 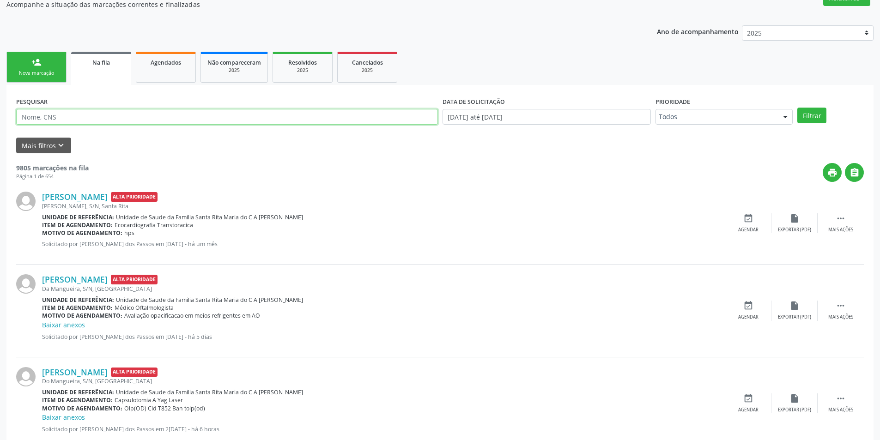 I want to click on i: print, so click(x=832, y=173).